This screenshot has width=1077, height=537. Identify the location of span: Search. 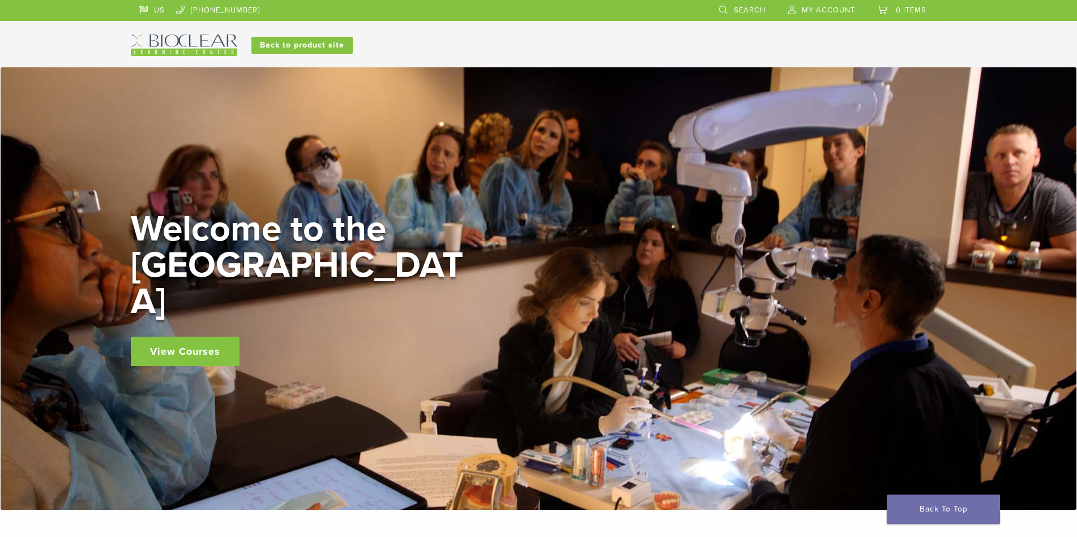
(750, 10).